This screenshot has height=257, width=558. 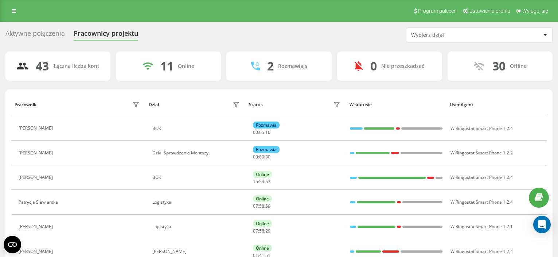 I want to click on div: Dzial Sprawdzania Montazy, so click(x=197, y=153).